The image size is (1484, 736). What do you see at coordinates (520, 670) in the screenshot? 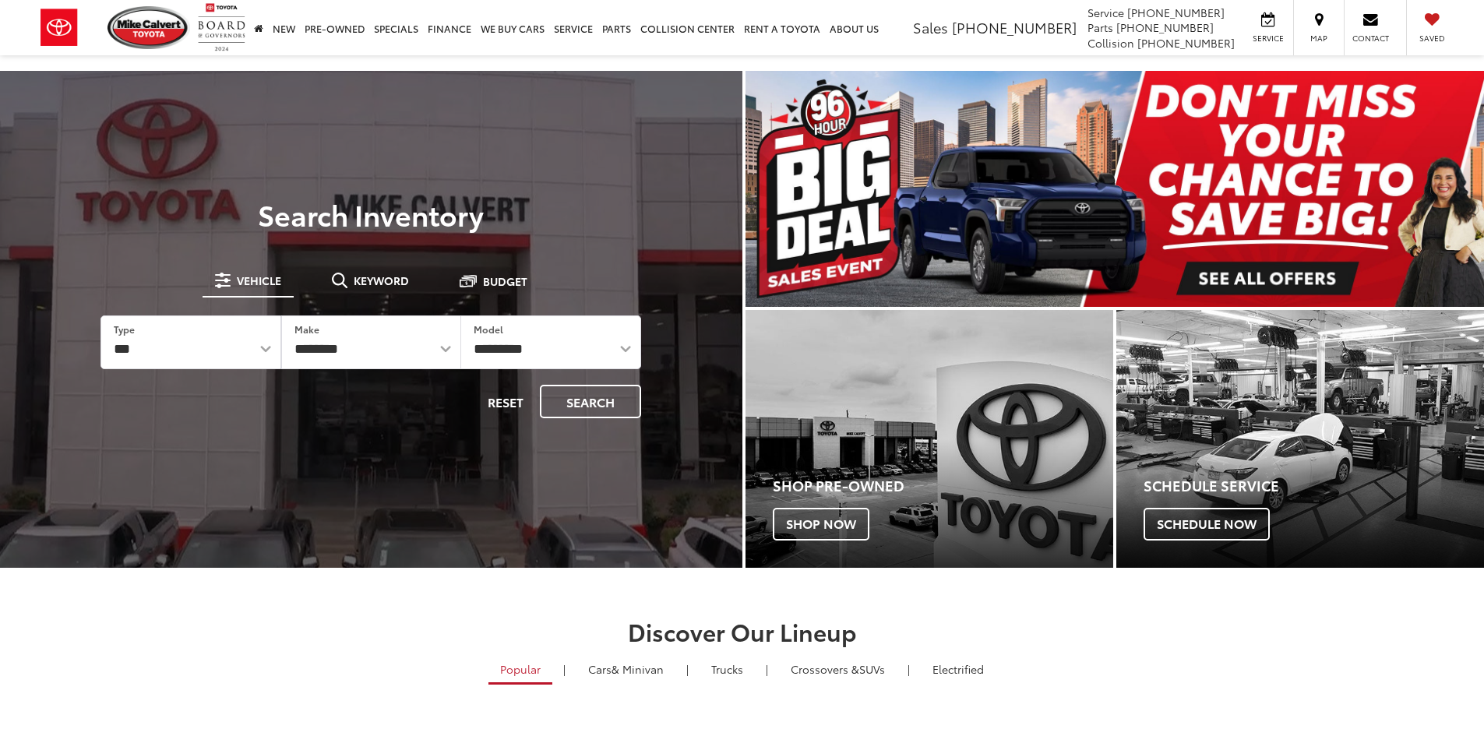
I see `a: Popular` at bounding box center [520, 670].